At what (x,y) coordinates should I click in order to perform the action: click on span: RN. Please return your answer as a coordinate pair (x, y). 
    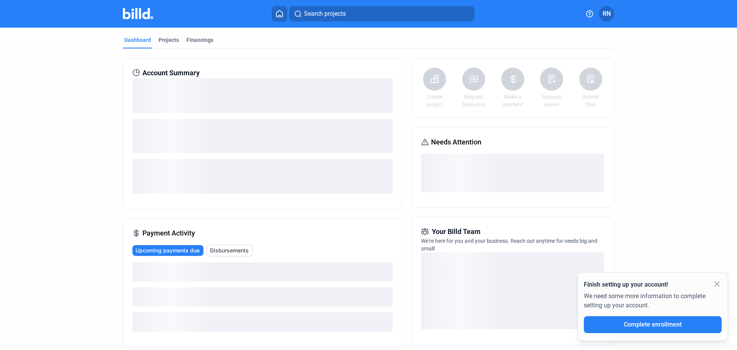
    Looking at the image, I should click on (606, 14).